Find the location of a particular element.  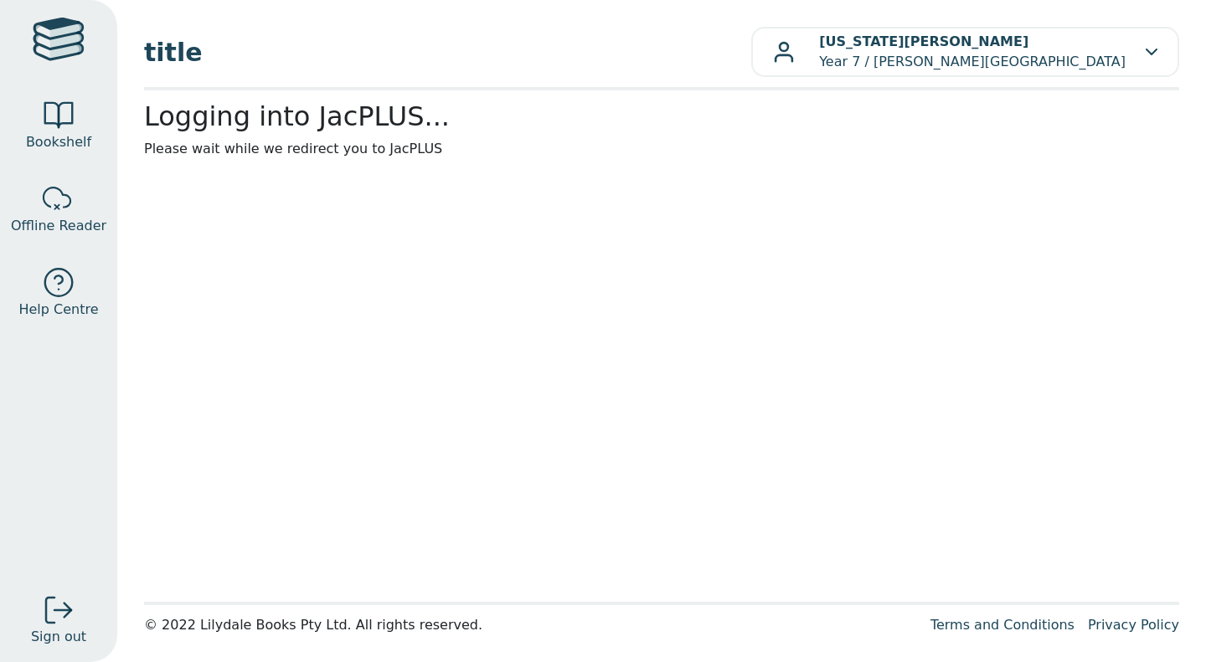

span: title is located at coordinates (447, 52).